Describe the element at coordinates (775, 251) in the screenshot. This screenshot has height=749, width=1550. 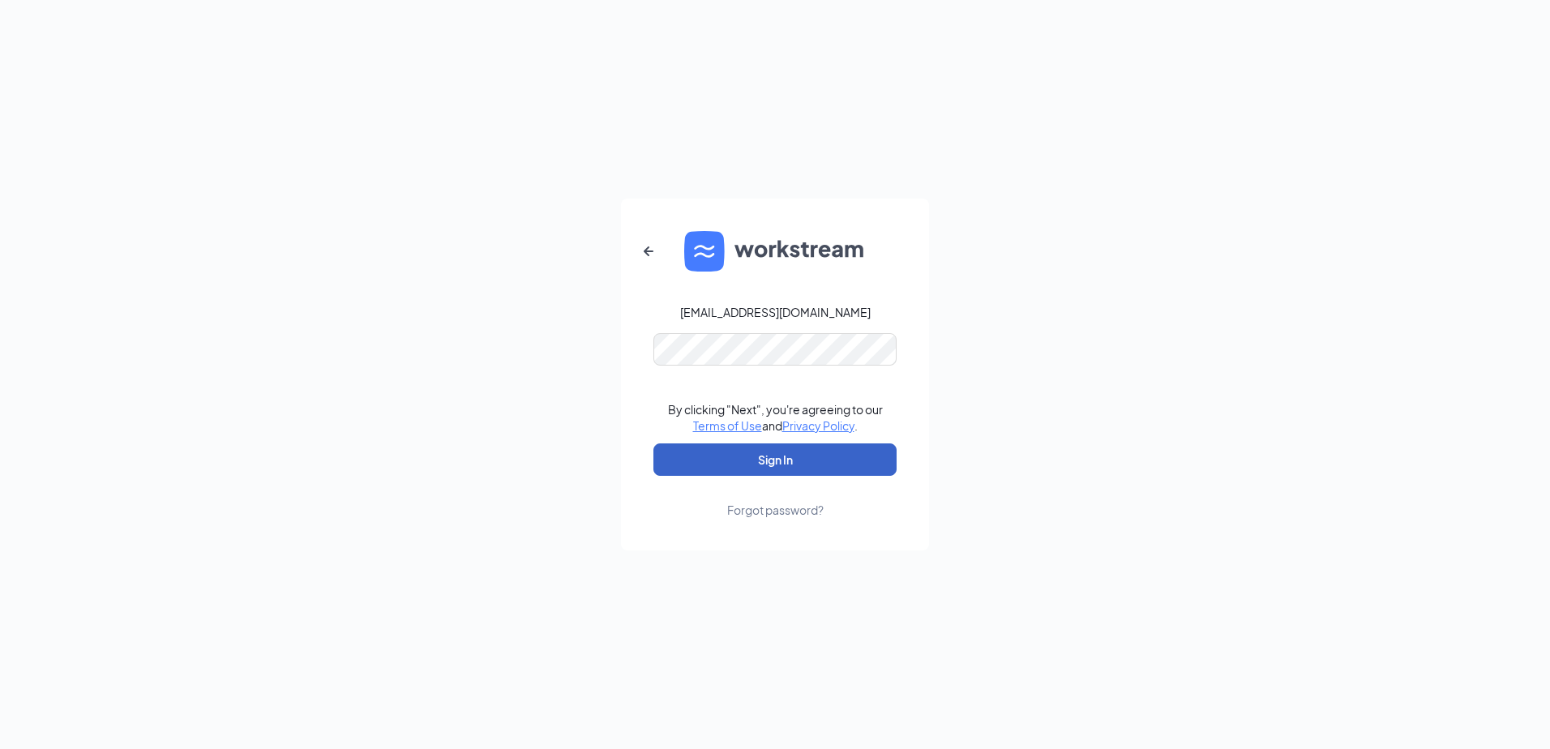
I see `img: WS logo and Workstream text` at that location.